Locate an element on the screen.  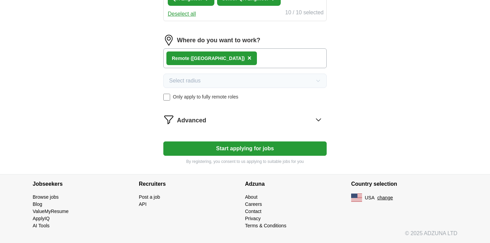
a: ValueMyResume is located at coordinates (51, 211).